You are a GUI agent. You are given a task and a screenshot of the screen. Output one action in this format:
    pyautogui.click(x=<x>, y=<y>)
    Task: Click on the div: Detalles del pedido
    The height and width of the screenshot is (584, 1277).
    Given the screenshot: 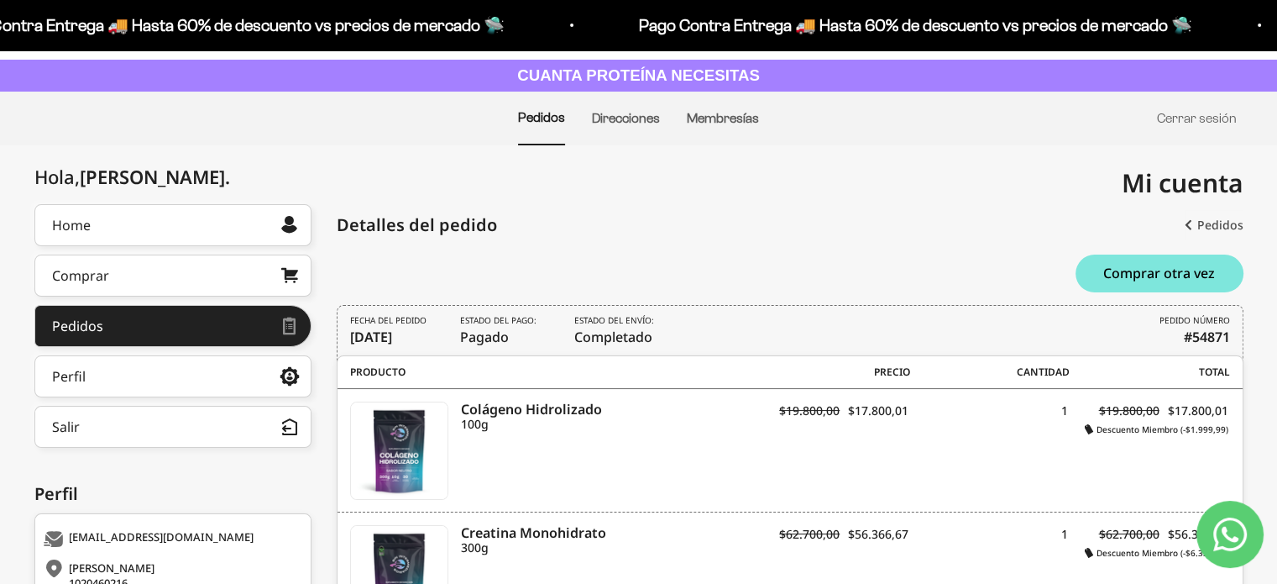 What is the action you would take?
    pyautogui.click(x=416, y=225)
    